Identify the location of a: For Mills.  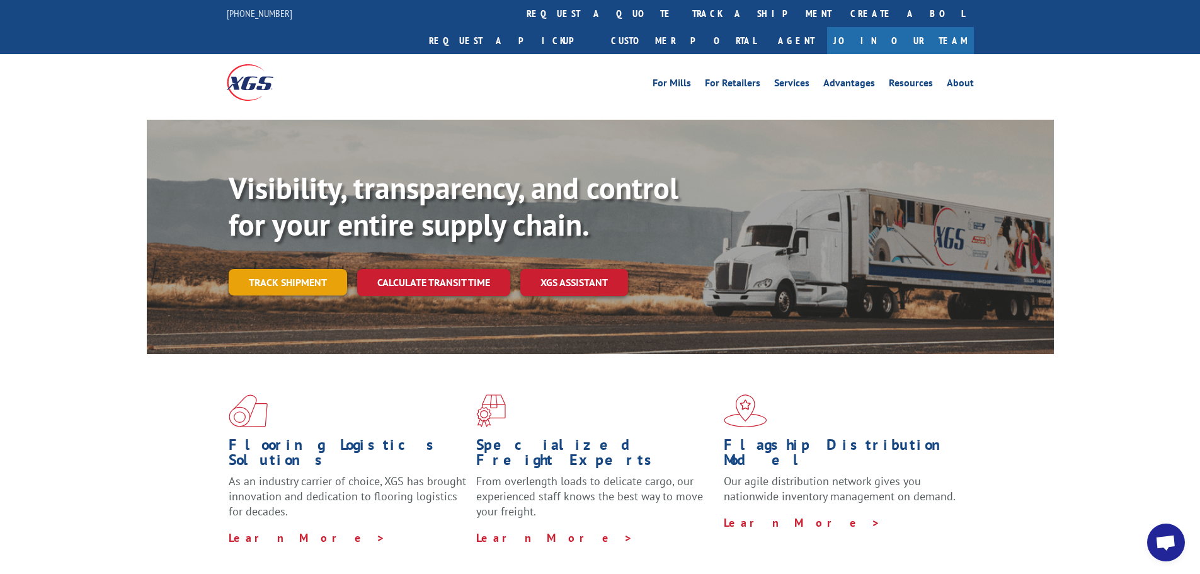
(671, 85).